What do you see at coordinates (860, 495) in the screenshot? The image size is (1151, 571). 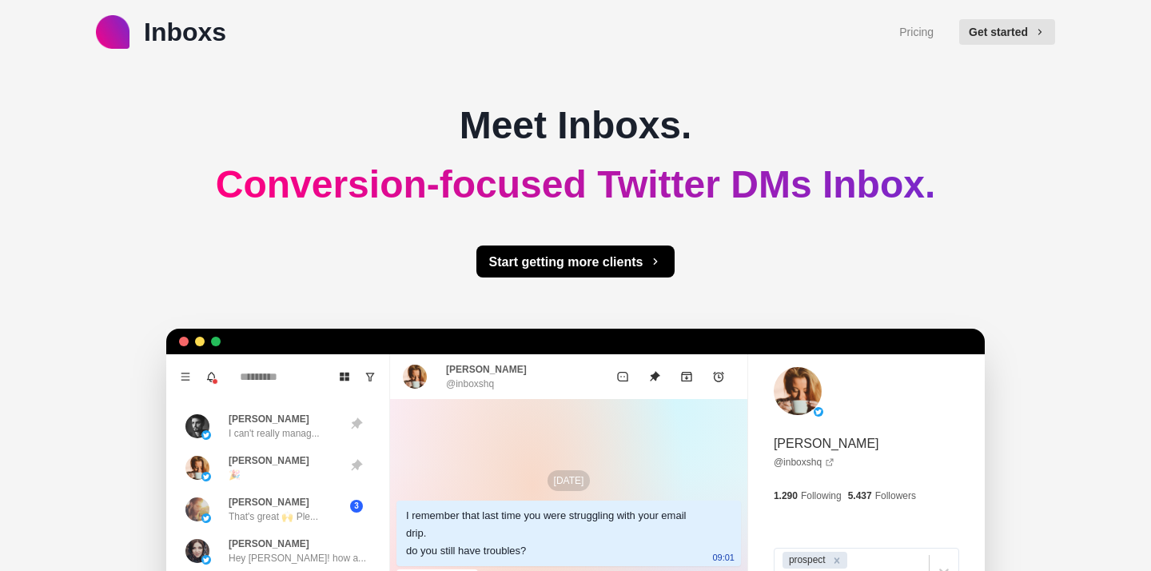 I see `p: 5.437` at bounding box center [860, 495].